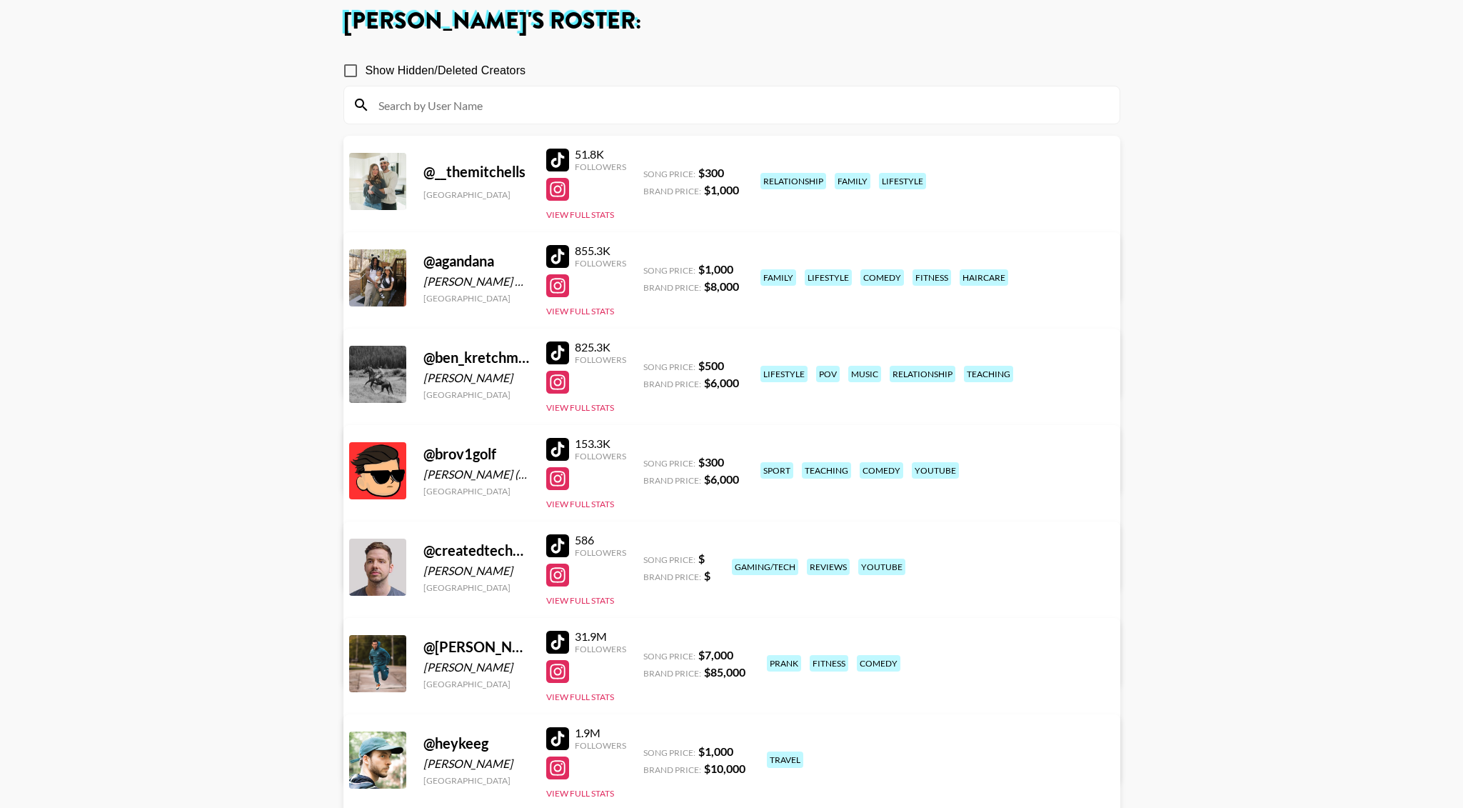  Describe the element at coordinates (715, 654) in the screenshot. I see `strong: $ 7,000` at that location.